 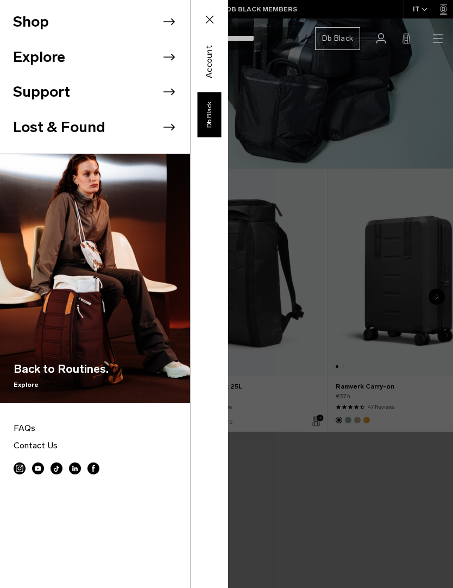 What do you see at coordinates (210, 61) in the screenshot?
I see `a: Account` at bounding box center [210, 61].